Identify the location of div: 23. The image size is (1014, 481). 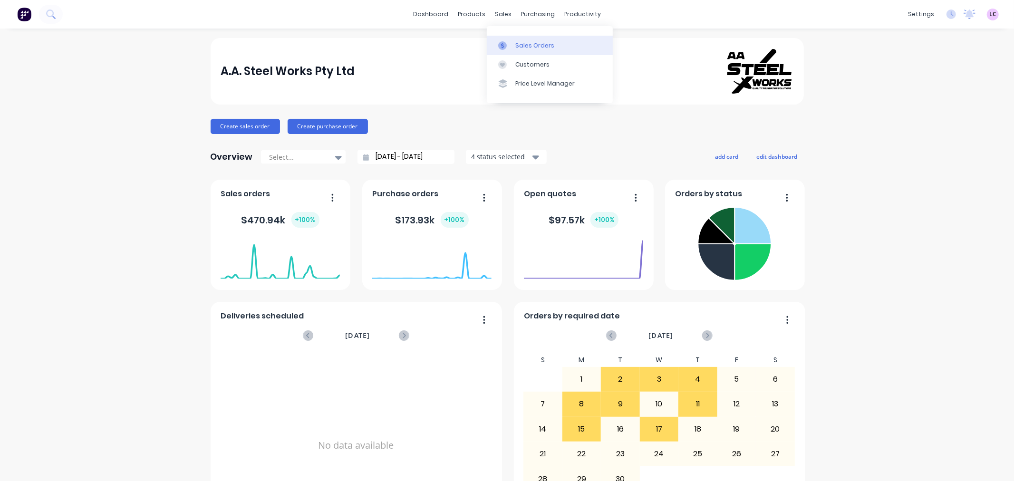
(620, 454).